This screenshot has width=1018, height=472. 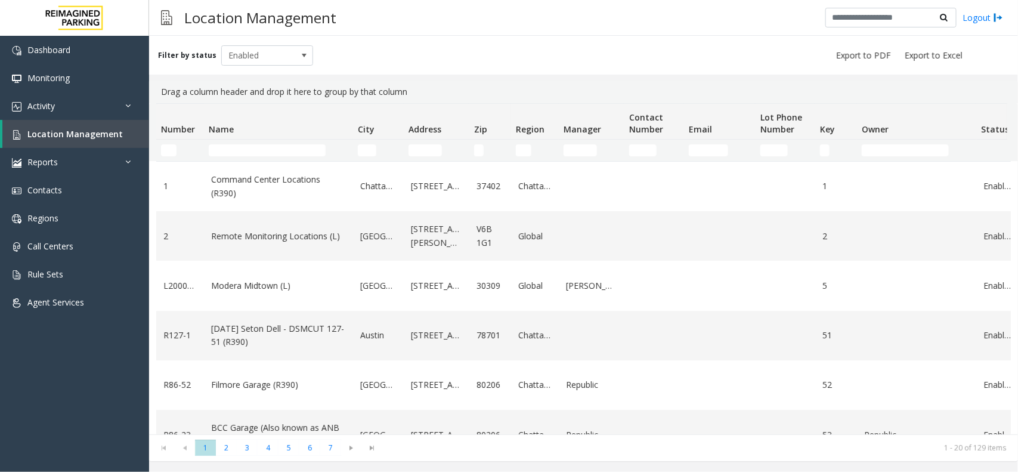 I want to click on span: Manager, so click(x=582, y=129).